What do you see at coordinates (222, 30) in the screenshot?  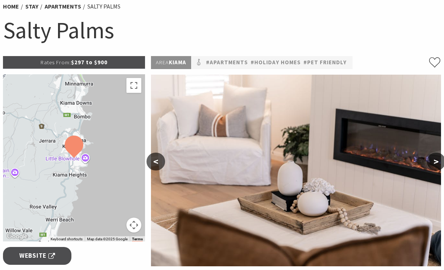 I see `h1: Salty Palms` at bounding box center [222, 30].